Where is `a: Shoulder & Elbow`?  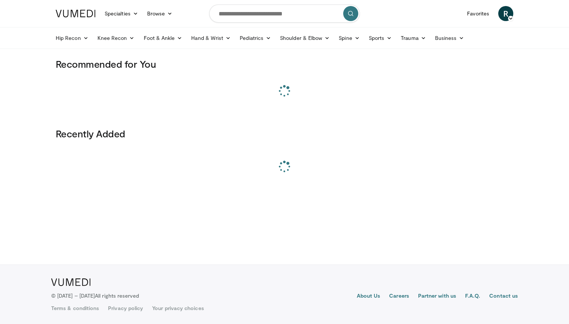 a: Shoulder & Elbow is located at coordinates (305, 38).